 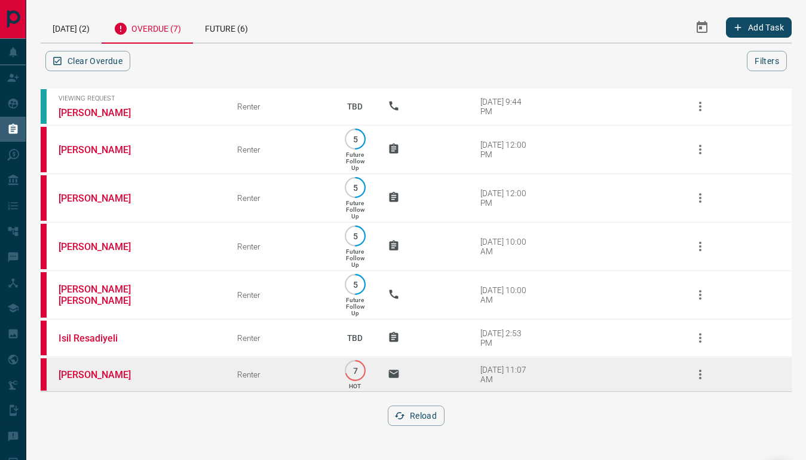 I want to click on button: Add Task, so click(x=759, y=28).